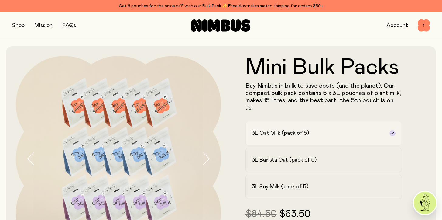 The image size is (442, 220). What do you see at coordinates (261, 214) in the screenshot?
I see `span: $84.50` at bounding box center [261, 214].